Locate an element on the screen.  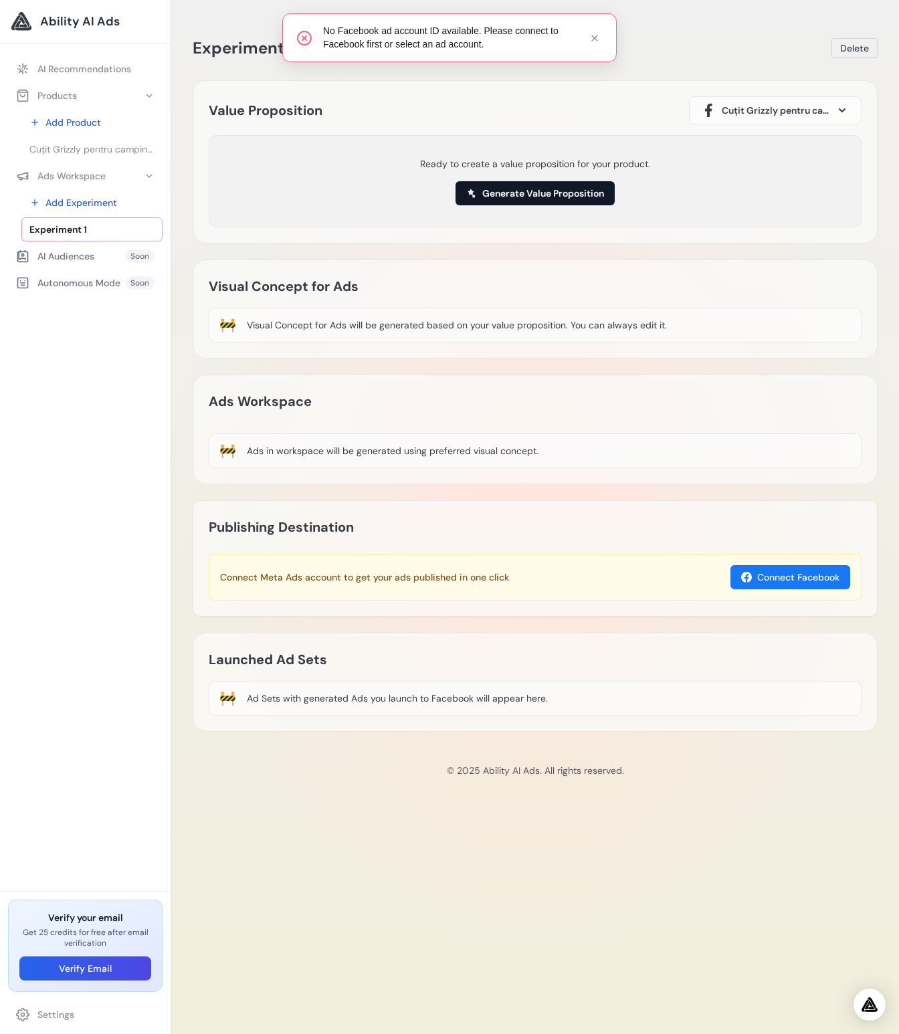
div: Products is located at coordinates (46, 96).